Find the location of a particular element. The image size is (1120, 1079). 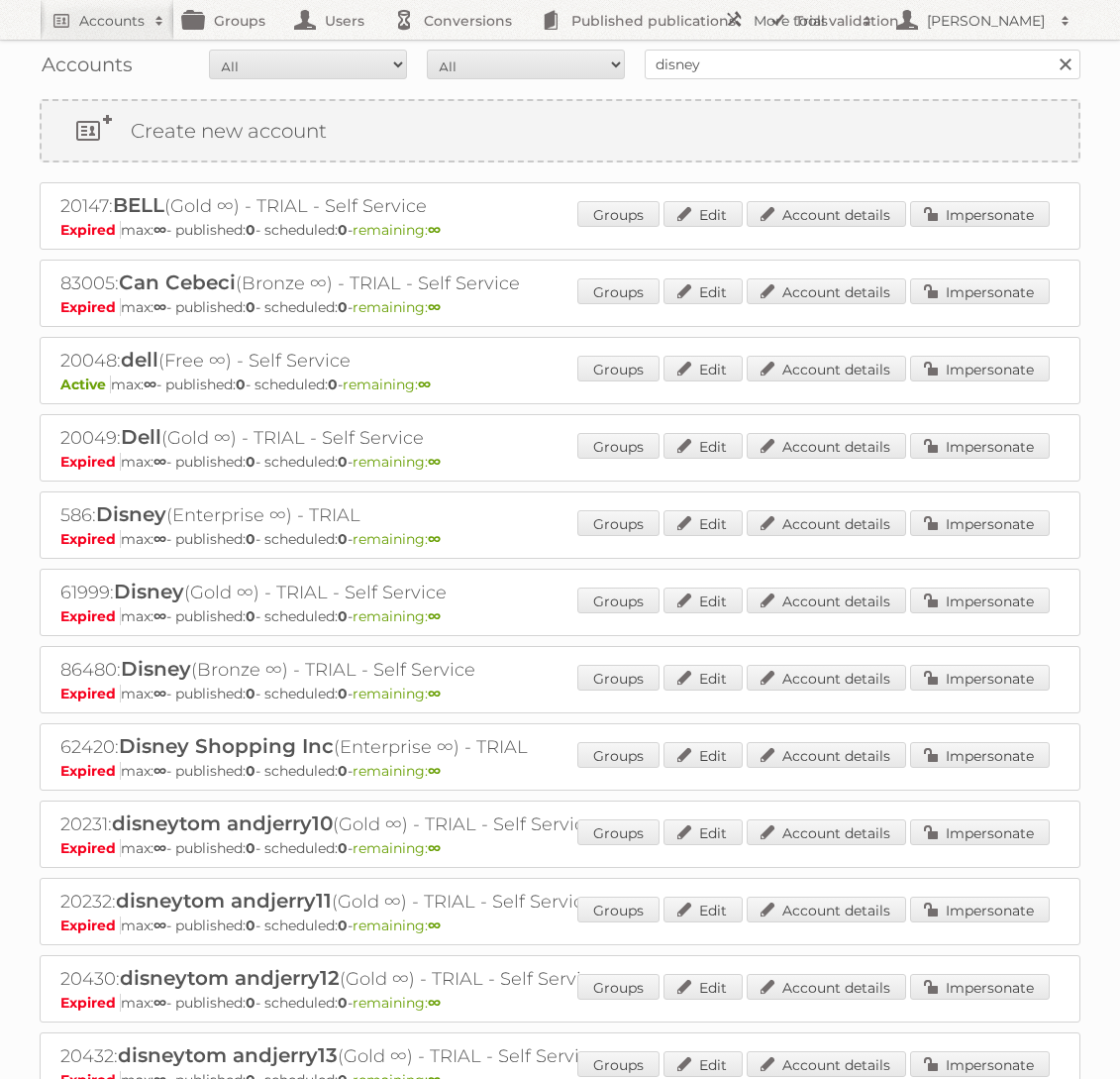

h2: 20049: (Gold ∞) - TRIAL - Self Service is located at coordinates (407, 438).